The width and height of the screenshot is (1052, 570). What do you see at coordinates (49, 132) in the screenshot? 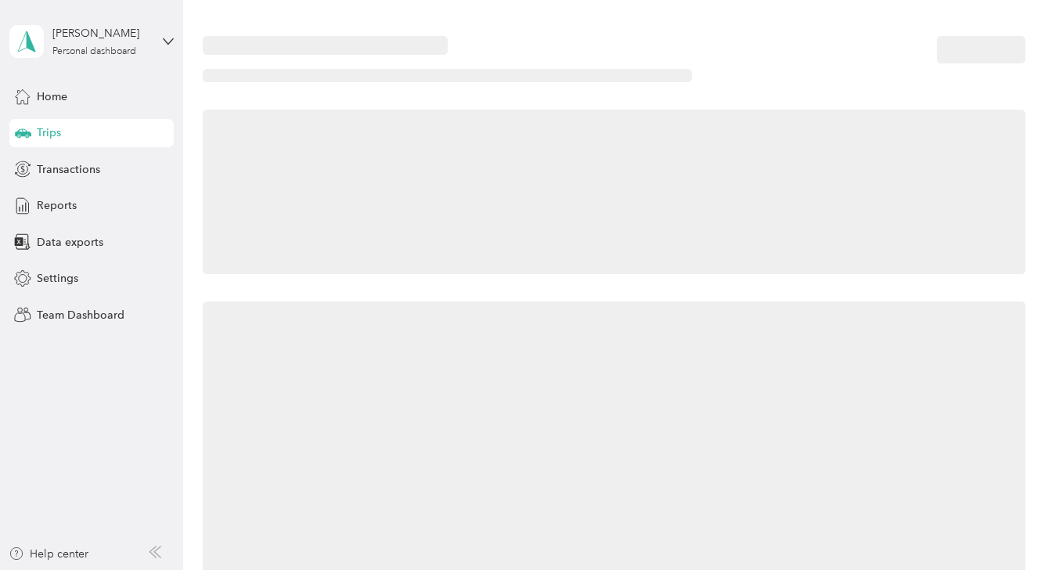
I see `span: Trips` at bounding box center [49, 132].